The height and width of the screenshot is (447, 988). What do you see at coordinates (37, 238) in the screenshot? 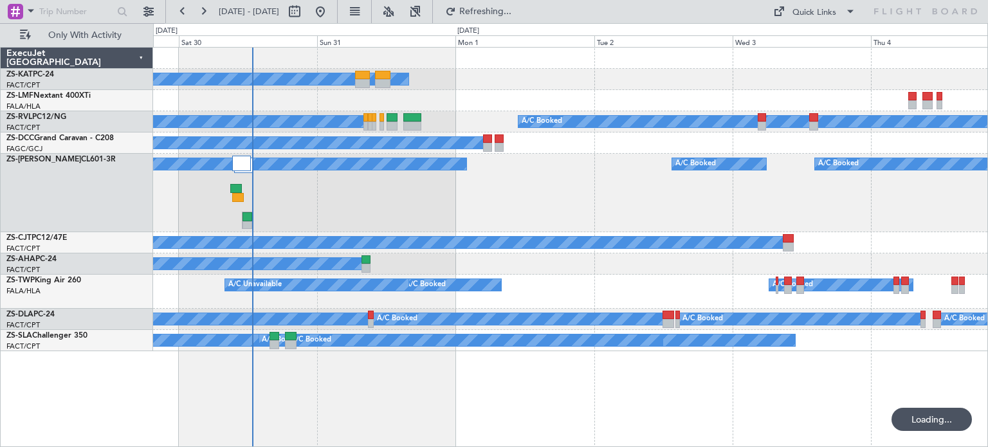
I see `a: ZS-CJTPC12/47E` at bounding box center [37, 238].